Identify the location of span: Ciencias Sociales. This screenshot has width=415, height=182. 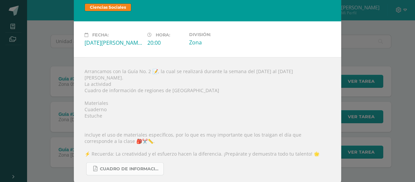
(108, 7).